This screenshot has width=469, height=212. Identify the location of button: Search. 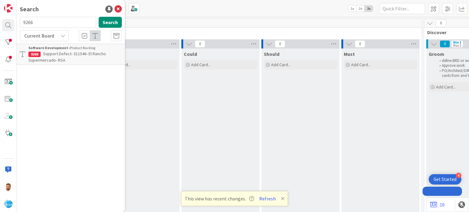
(110, 22).